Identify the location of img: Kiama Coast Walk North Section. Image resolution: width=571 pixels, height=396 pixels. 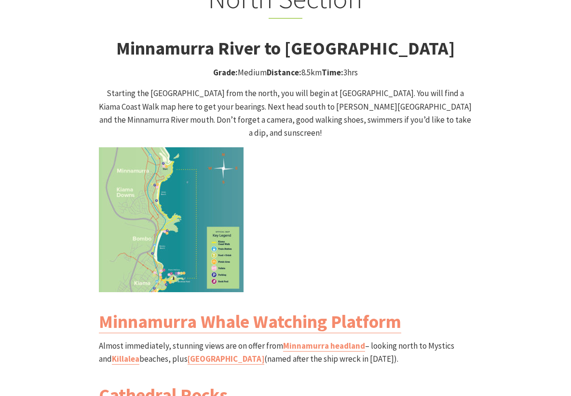
(171, 220).